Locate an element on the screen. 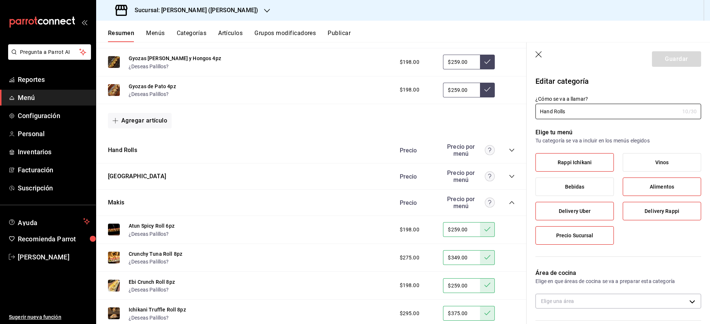 This screenshot has width=710, height=324. span: Personal is located at coordinates (54, 134).